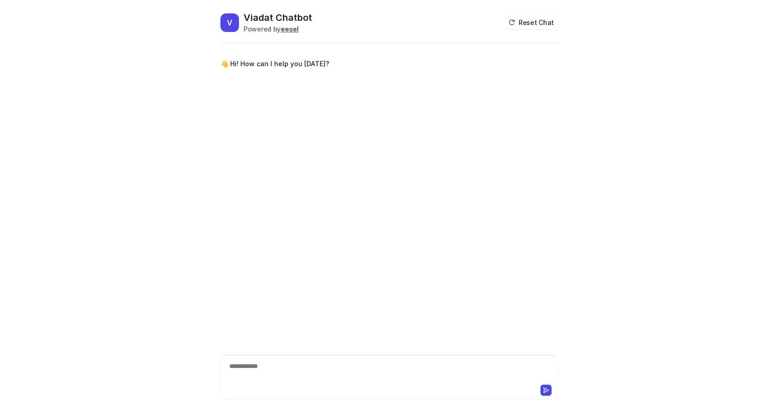  I want to click on h2: Viadat Chatbot, so click(278, 18).